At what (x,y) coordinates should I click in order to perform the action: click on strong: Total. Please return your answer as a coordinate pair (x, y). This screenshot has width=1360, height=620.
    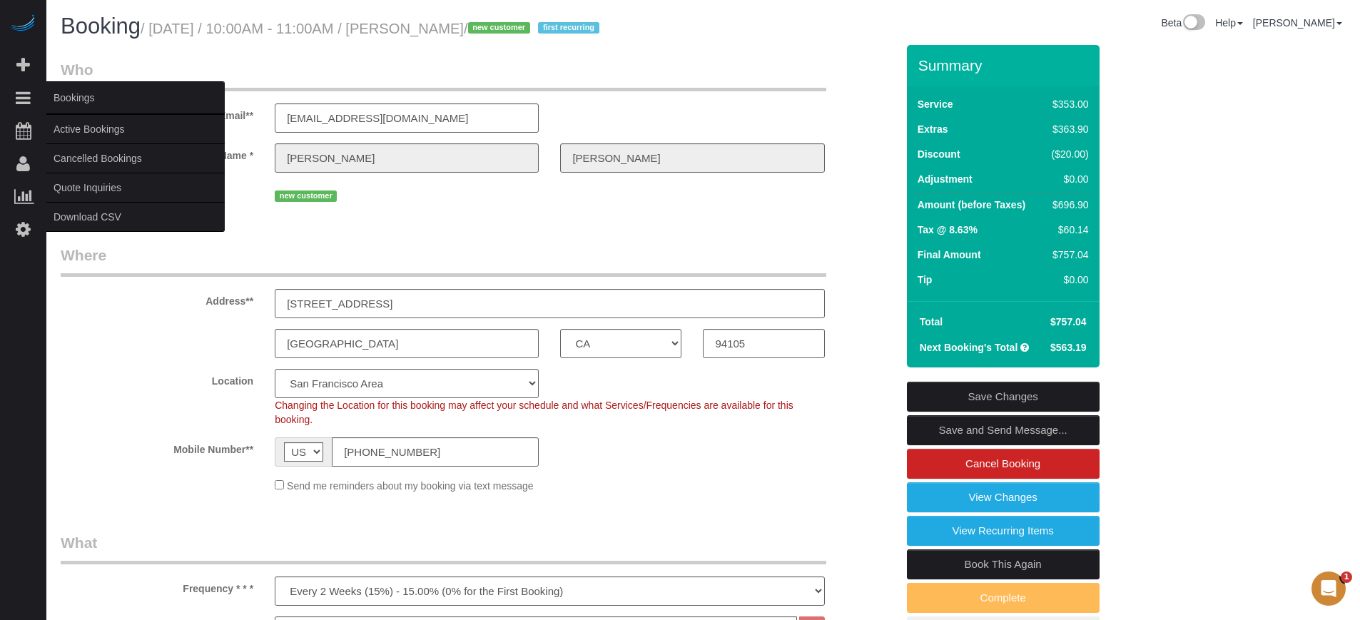
    Looking at the image, I should click on (931, 322).